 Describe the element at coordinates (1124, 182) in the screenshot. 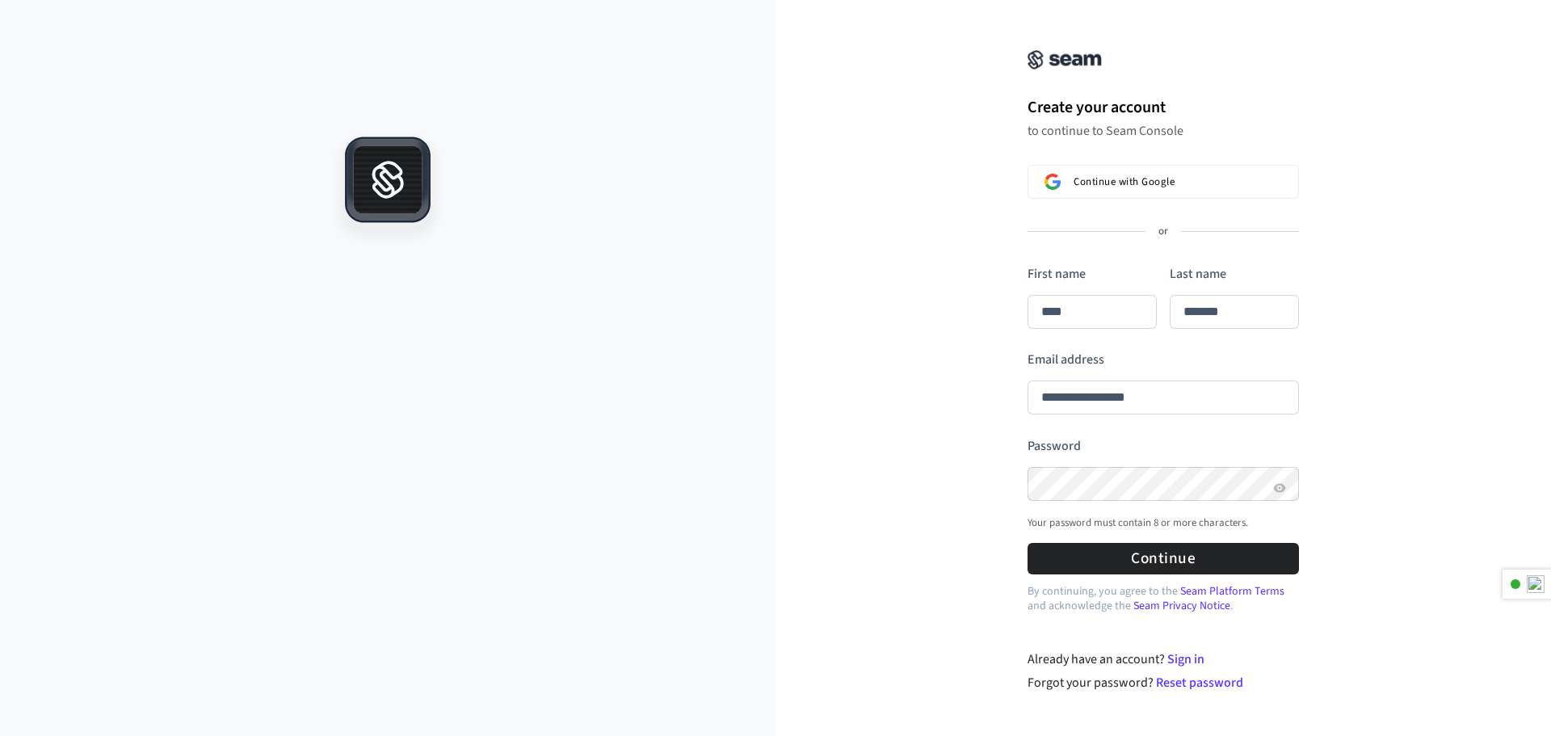

I see `span: Continue with Google` at that location.